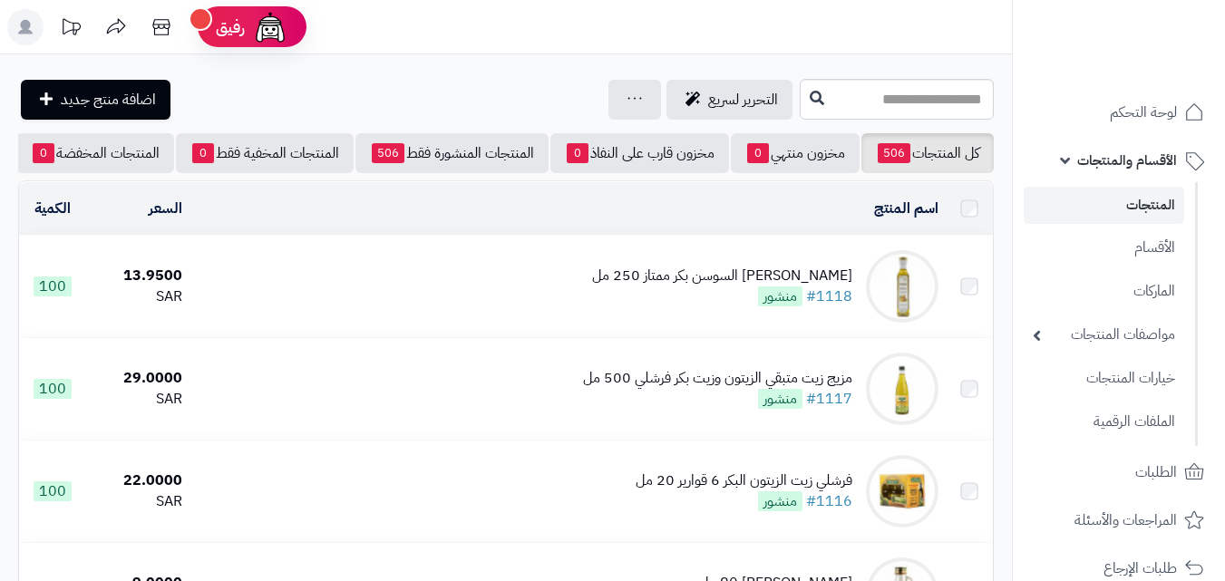 This screenshot has width=1225, height=581. I want to click on a: خيارات المنتجات, so click(1103, 378).